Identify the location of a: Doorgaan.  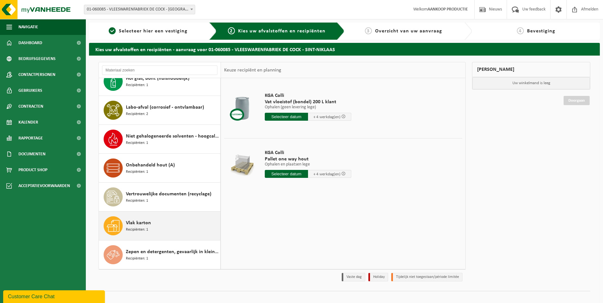
(577, 100).